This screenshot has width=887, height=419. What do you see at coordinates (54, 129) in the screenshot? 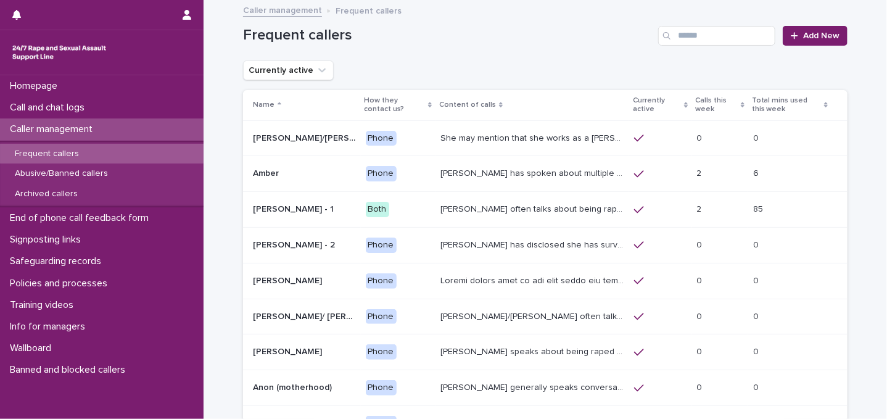
I see `p: Caller management` at bounding box center [54, 129].